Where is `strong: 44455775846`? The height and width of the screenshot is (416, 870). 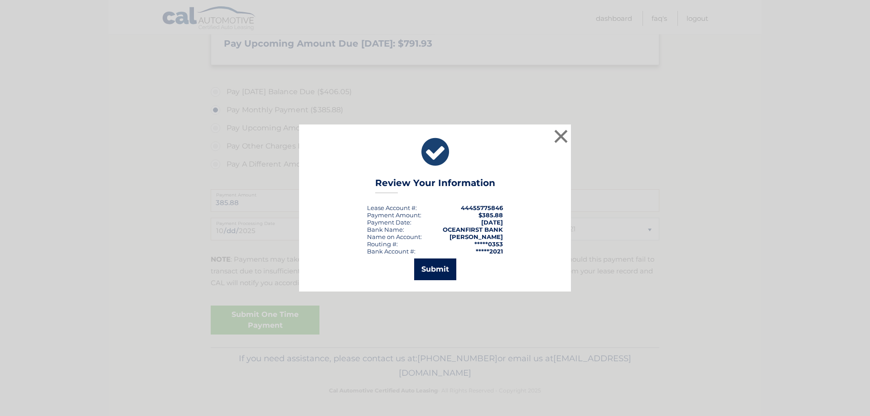
strong: 44455775846 is located at coordinates (482, 208).